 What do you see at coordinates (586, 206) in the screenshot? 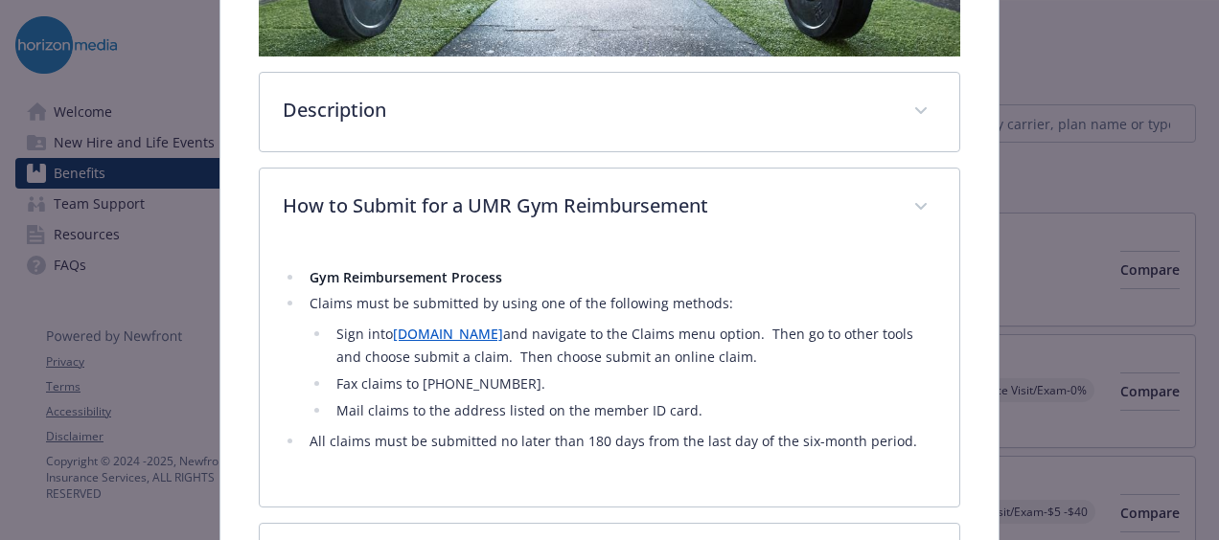
I see `p: How to Submit for a UMR Gym Reimbursement` at bounding box center [586, 206].